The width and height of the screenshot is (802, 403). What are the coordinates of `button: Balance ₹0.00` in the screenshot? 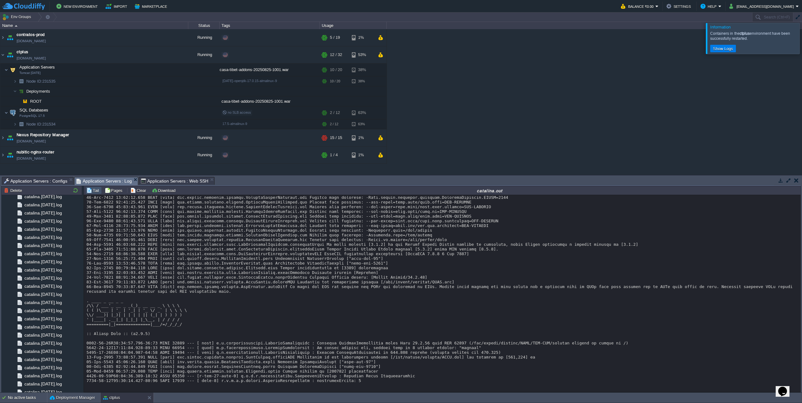 It's located at (638, 6).